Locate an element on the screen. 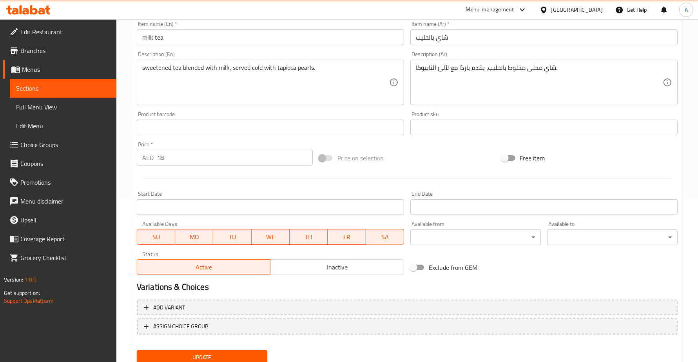  span: WE is located at coordinates (271, 237).